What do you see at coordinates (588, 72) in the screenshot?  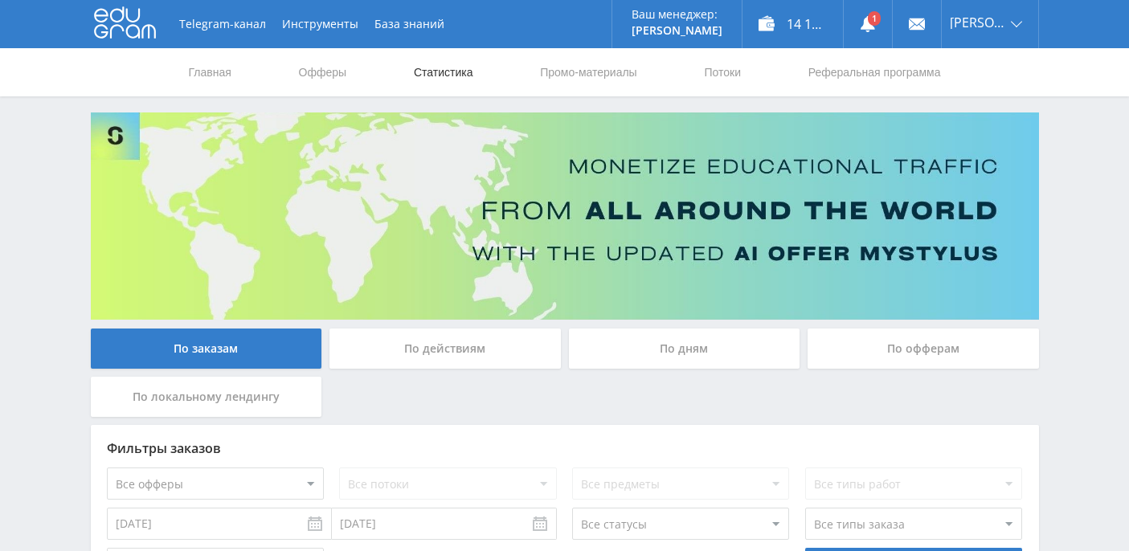 I see `a: Промо-материалы` at bounding box center [588, 72].